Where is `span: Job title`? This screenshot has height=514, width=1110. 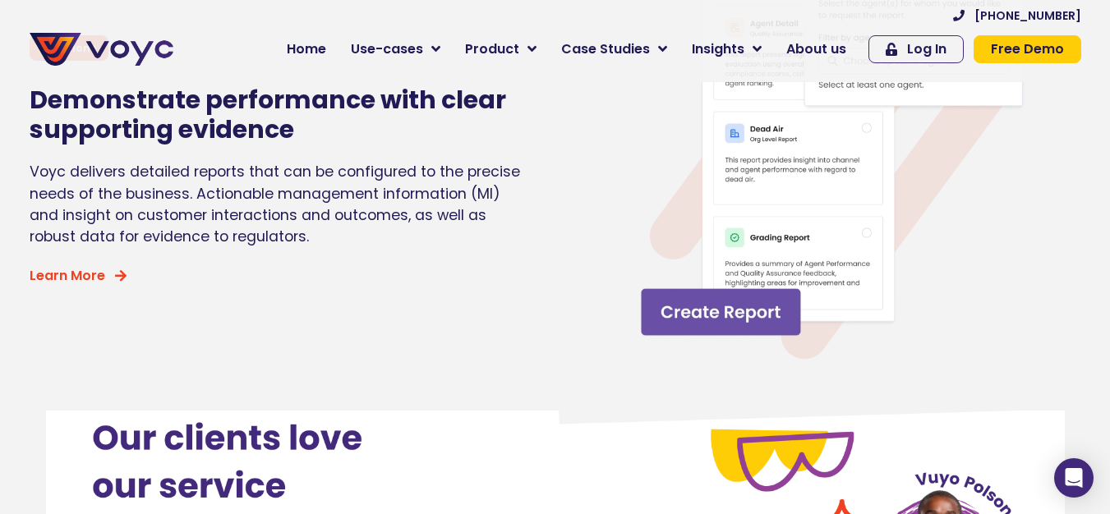 span: Job title is located at coordinates (246, 142).